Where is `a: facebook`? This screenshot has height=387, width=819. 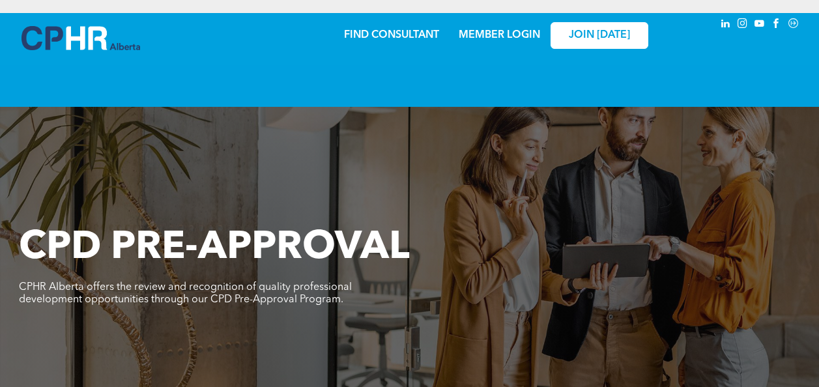
a: facebook is located at coordinates (777, 25).